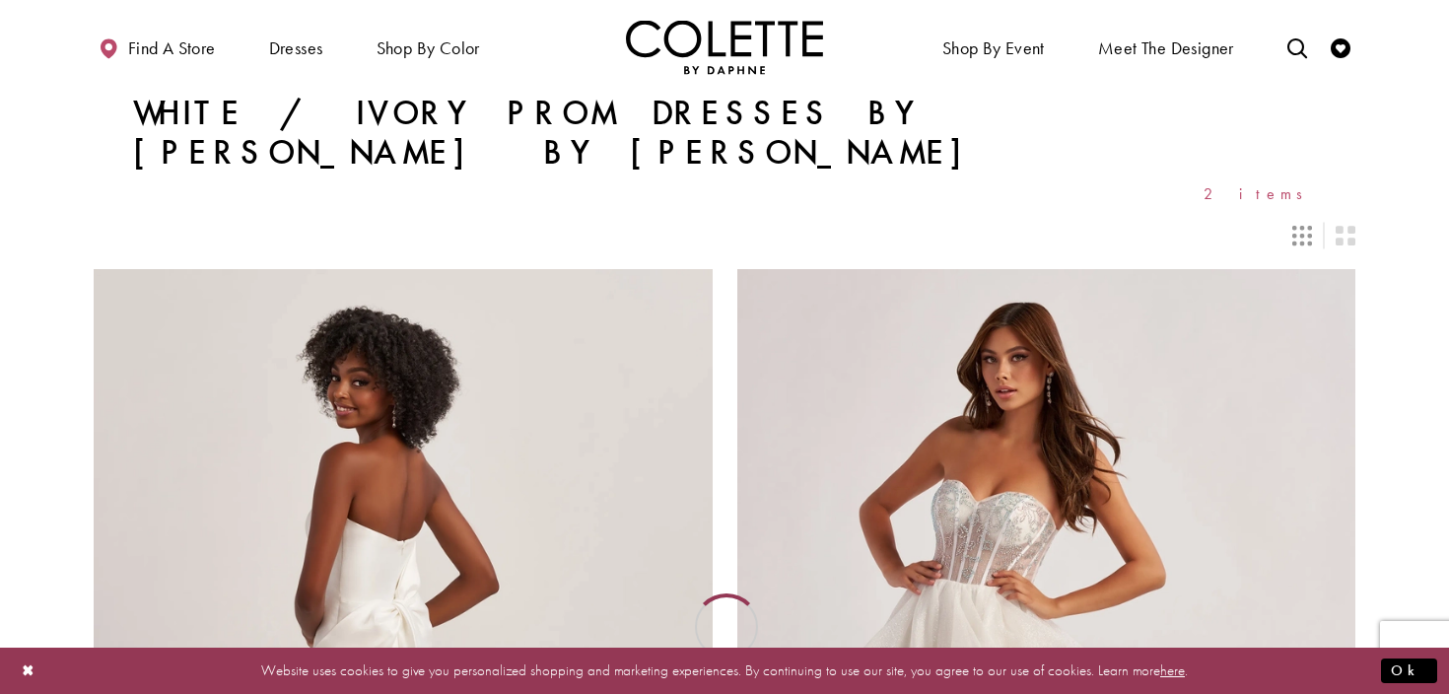 The height and width of the screenshot is (694, 1449). I want to click on span: Meet the designer, so click(1166, 48).